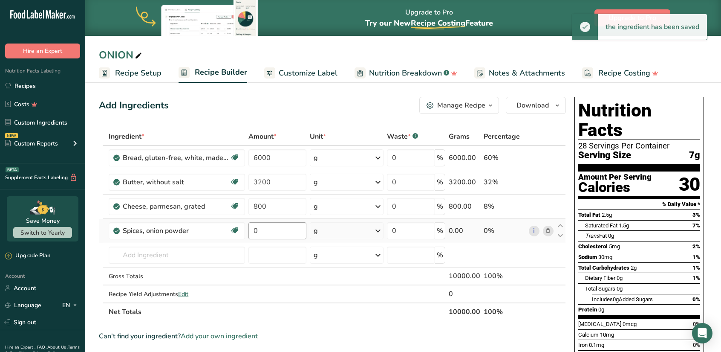  Describe the element at coordinates (58, 347) in the screenshot. I see `a: About Us .` at that location.